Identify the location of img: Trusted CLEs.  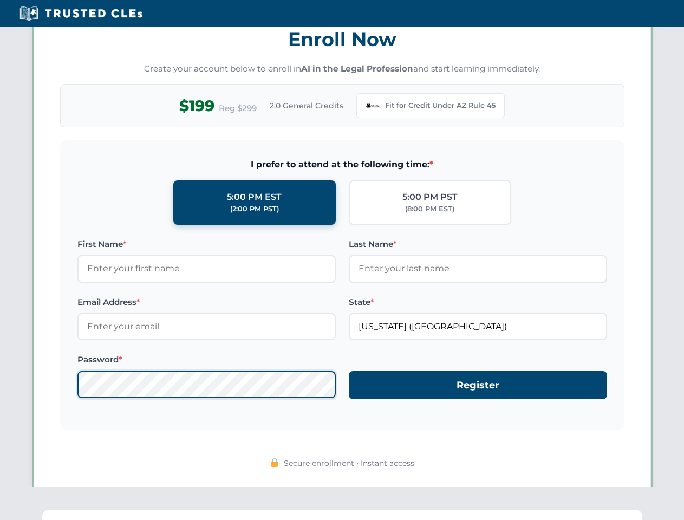
(81, 14).